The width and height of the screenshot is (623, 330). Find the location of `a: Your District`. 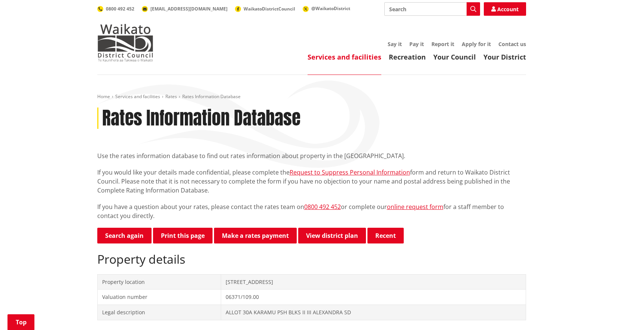

a: Your District is located at coordinates (505, 57).